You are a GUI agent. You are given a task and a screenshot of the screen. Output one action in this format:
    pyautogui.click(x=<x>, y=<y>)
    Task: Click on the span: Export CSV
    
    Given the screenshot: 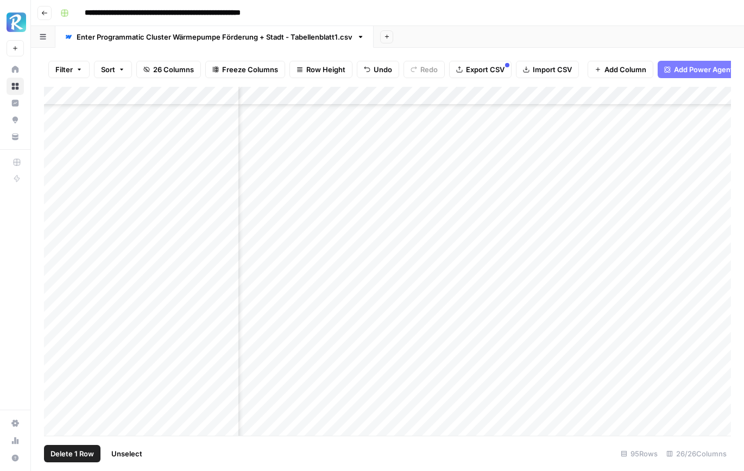 What is the action you would take?
    pyautogui.click(x=485, y=69)
    